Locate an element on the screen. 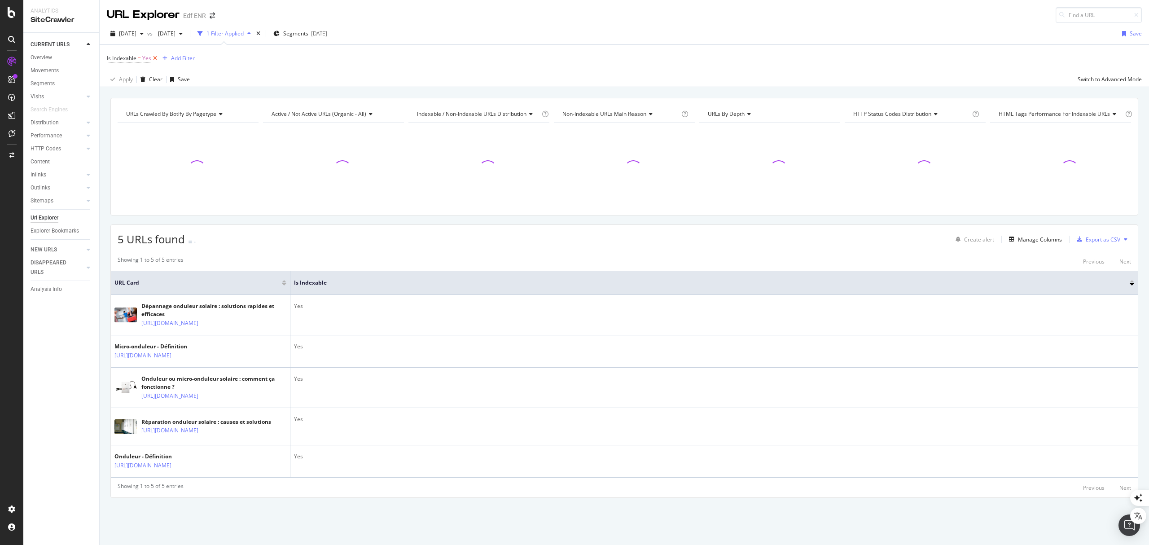 This screenshot has width=1149, height=545. button: Add Filter is located at coordinates (177, 58).